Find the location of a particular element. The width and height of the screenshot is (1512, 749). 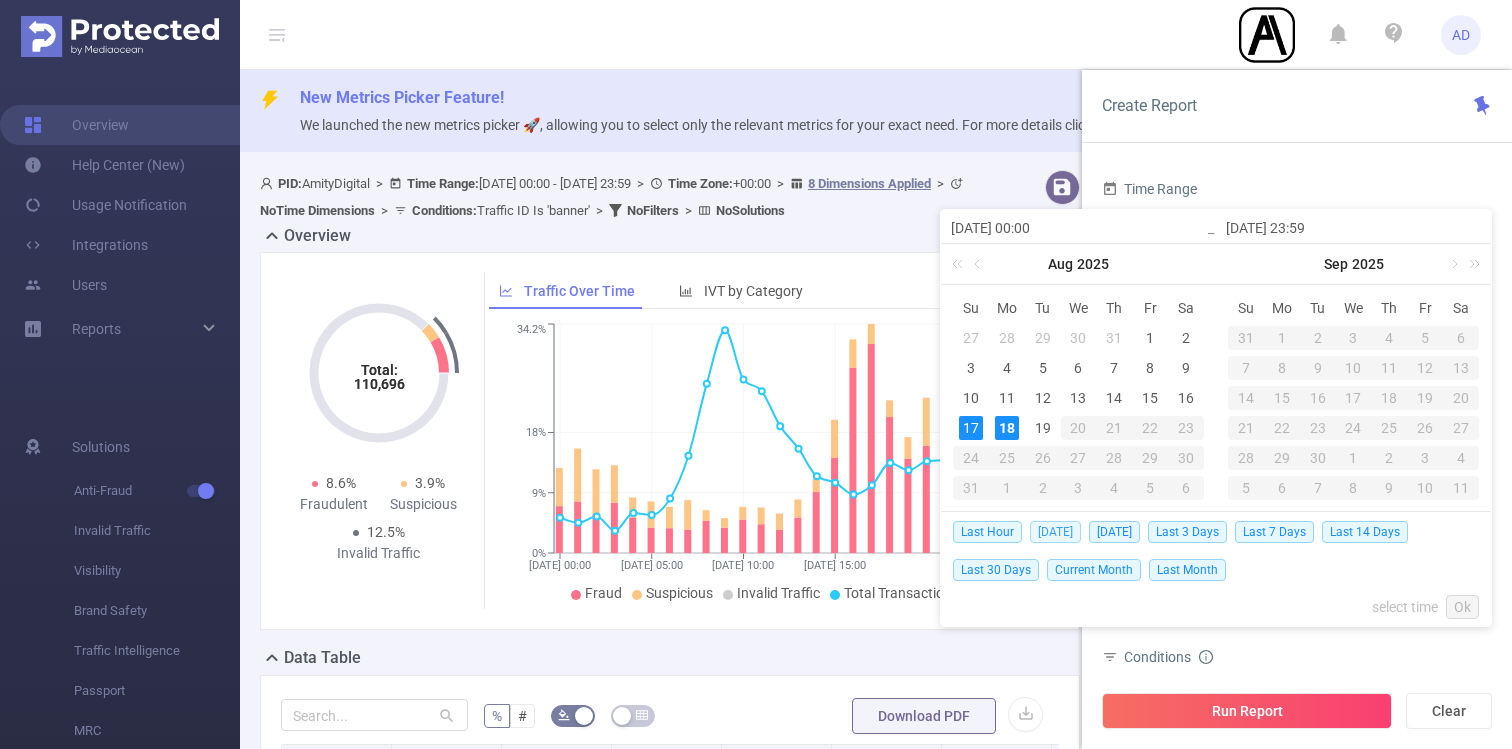

td: August 3, 2025 is located at coordinates (971, 368).